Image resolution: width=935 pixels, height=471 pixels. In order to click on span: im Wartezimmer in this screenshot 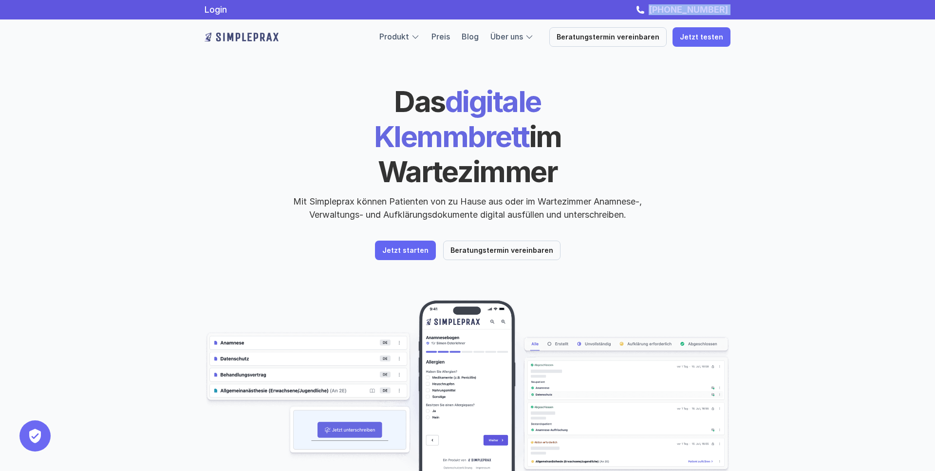, I will do `click(472, 154)`.